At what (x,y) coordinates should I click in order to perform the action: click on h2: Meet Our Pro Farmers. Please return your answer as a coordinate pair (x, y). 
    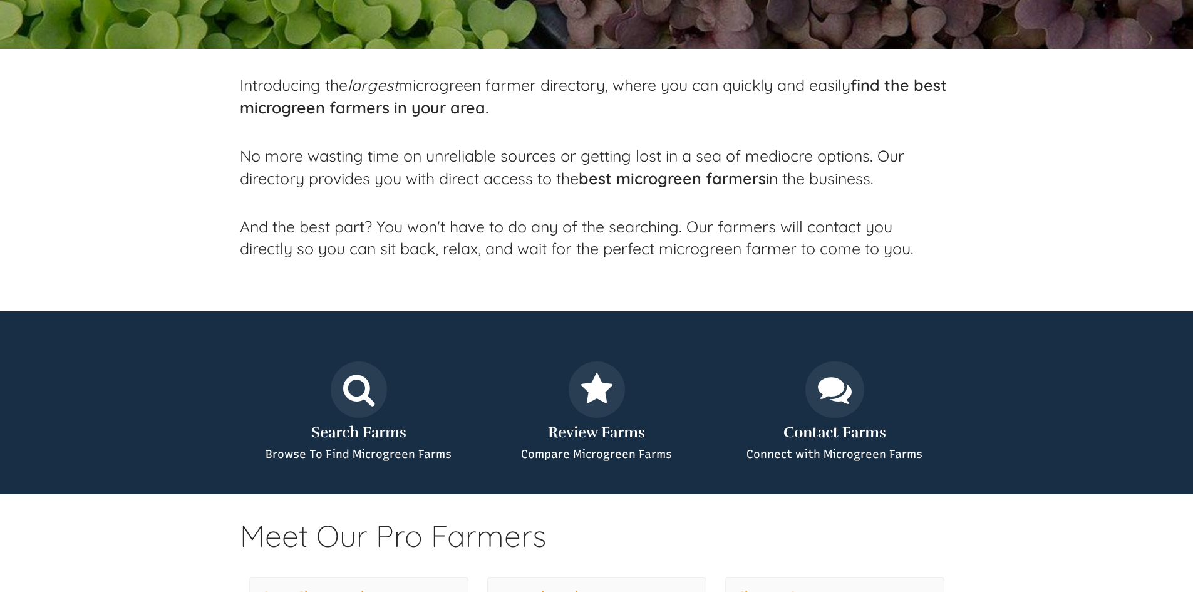
    Looking at the image, I should click on (597, 548).